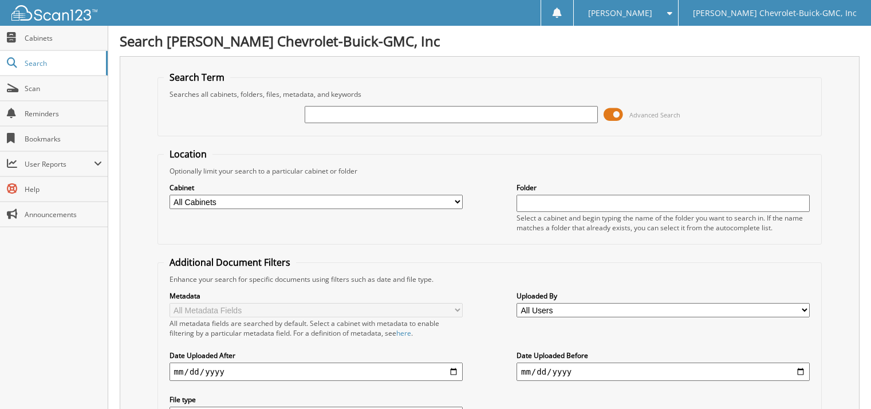 The width and height of the screenshot is (871, 409). Describe the element at coordinates (63, 139) in the screenshot. I see `span: Bookmarks` at that location.